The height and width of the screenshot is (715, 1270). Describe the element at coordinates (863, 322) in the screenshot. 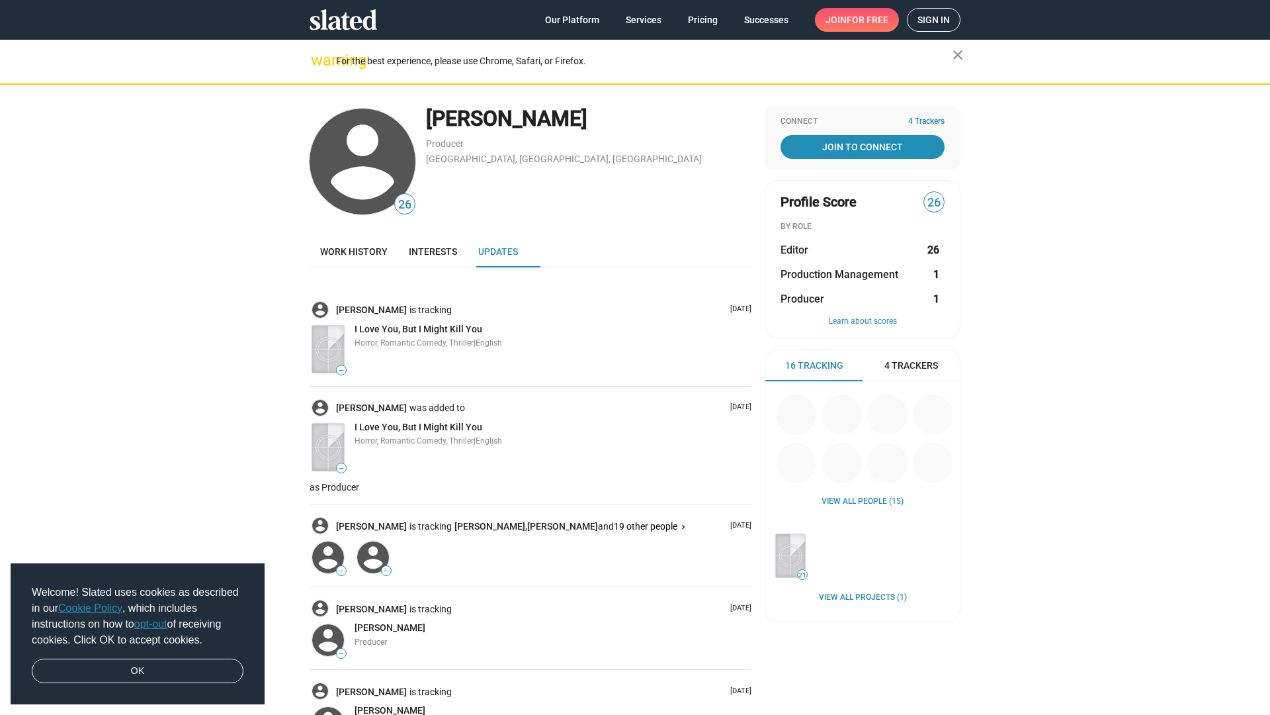

I see `button: Learn about scores` at that location.